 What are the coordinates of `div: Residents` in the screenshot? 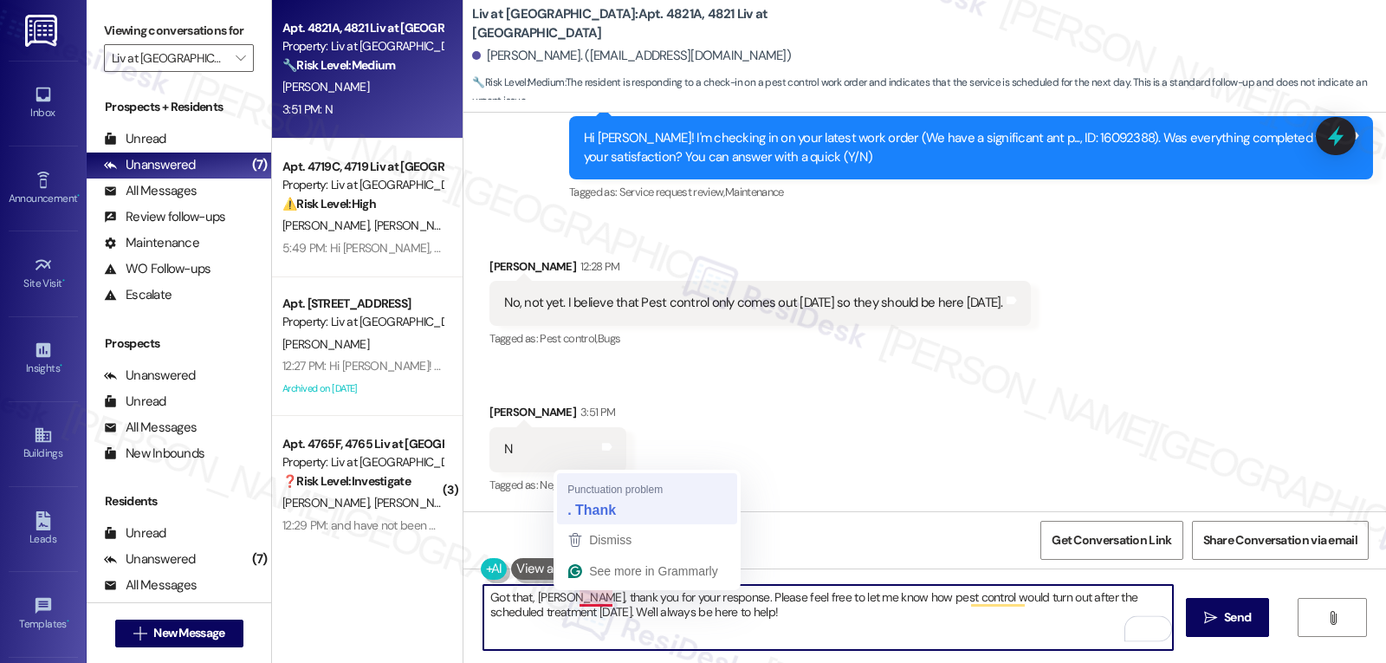 It's located at (178, 501).